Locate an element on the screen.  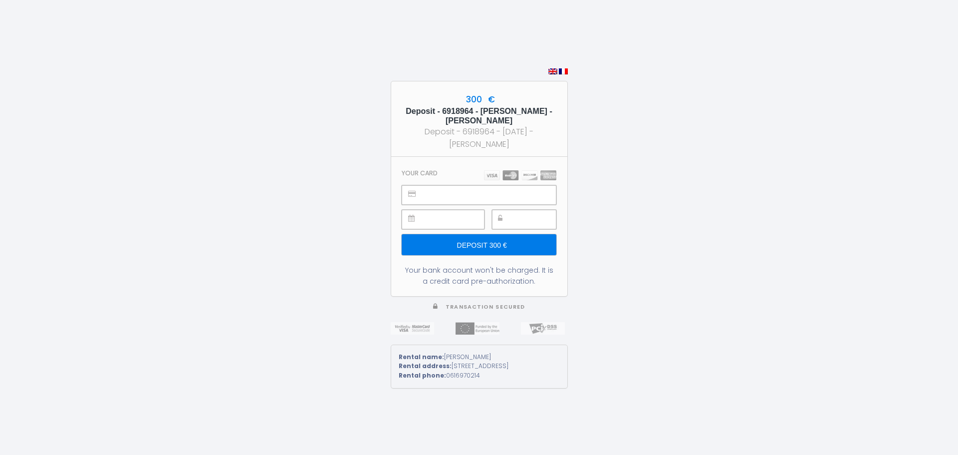
strong: Rental phone: is located at coordinates (422, 375).